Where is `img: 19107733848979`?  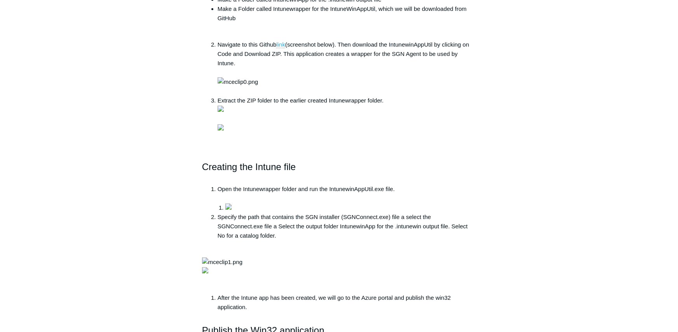
img: 19107733848979 is located at coordinates (221, 109).